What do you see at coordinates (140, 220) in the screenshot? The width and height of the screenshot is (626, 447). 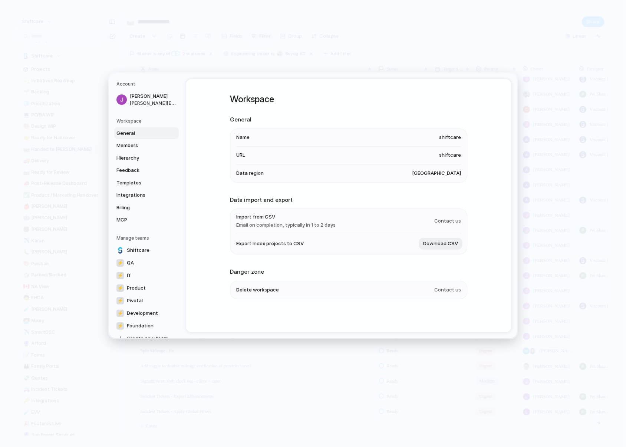 I see `span: MCP` at bounding box center [140, 220].